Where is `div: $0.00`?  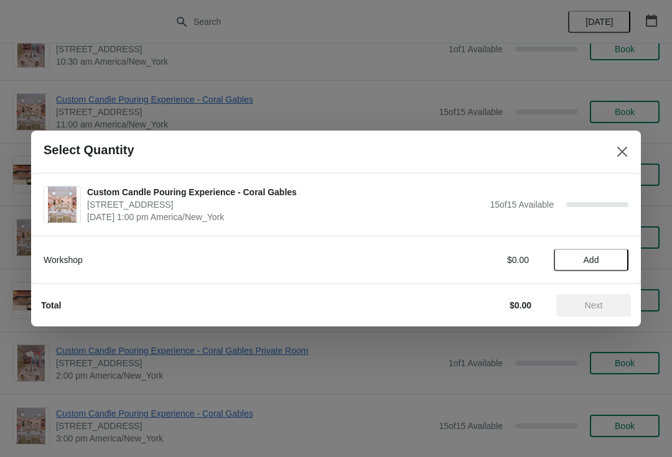 div: $0.00 is located at coordinates (471, 260).